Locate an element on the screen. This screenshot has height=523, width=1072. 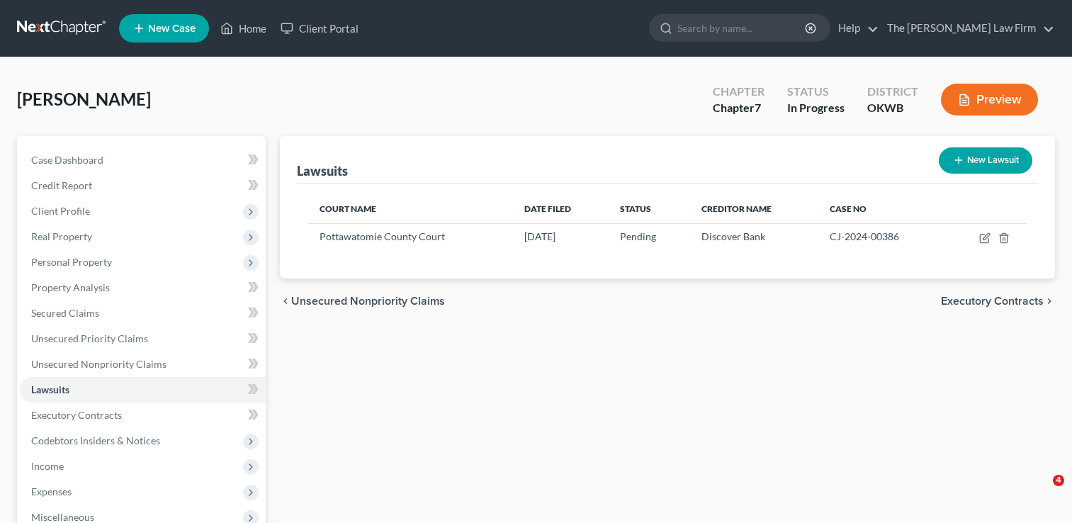
span: 7 is located at coordinates (757, 107).